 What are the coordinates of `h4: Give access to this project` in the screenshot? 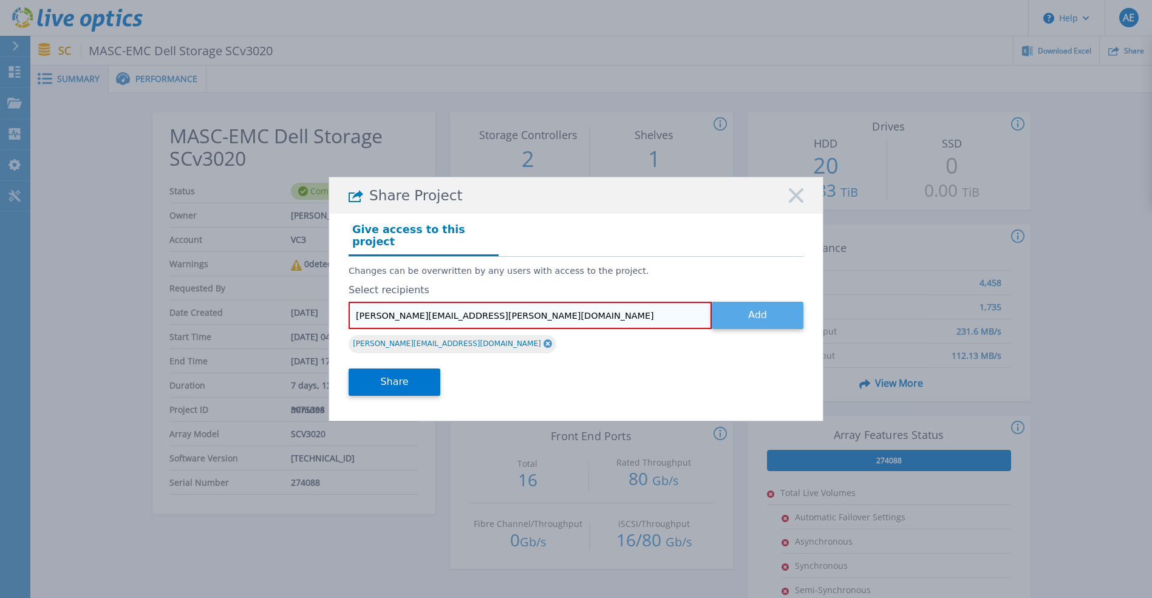 It's located at (423, 238).